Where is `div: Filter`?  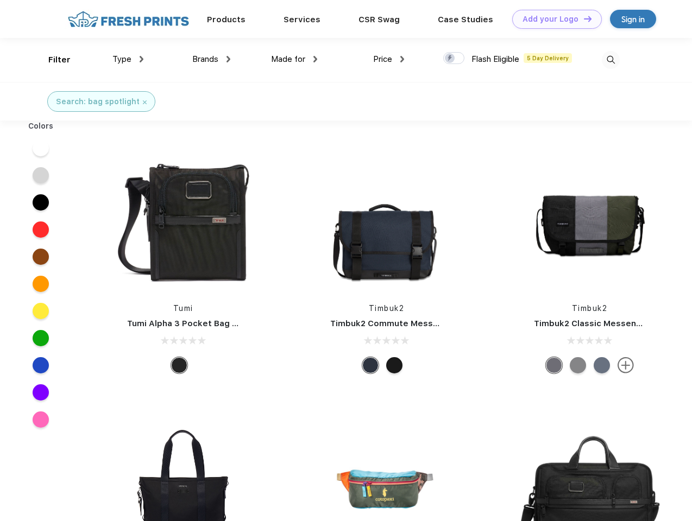 div: Filter is located at coordinates (59, 60).